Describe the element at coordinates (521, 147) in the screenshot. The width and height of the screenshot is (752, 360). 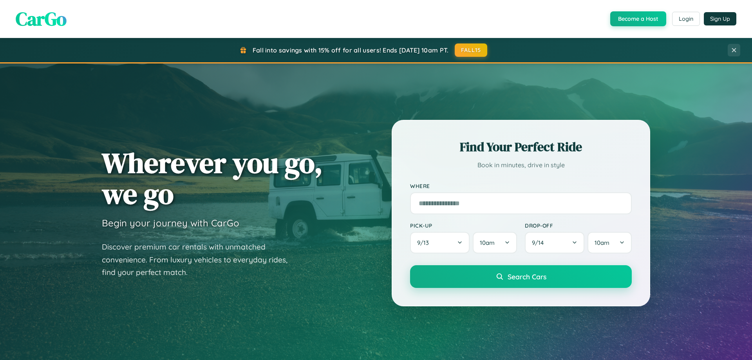
I see `h2: Find Your Perfect Ride` at that location.